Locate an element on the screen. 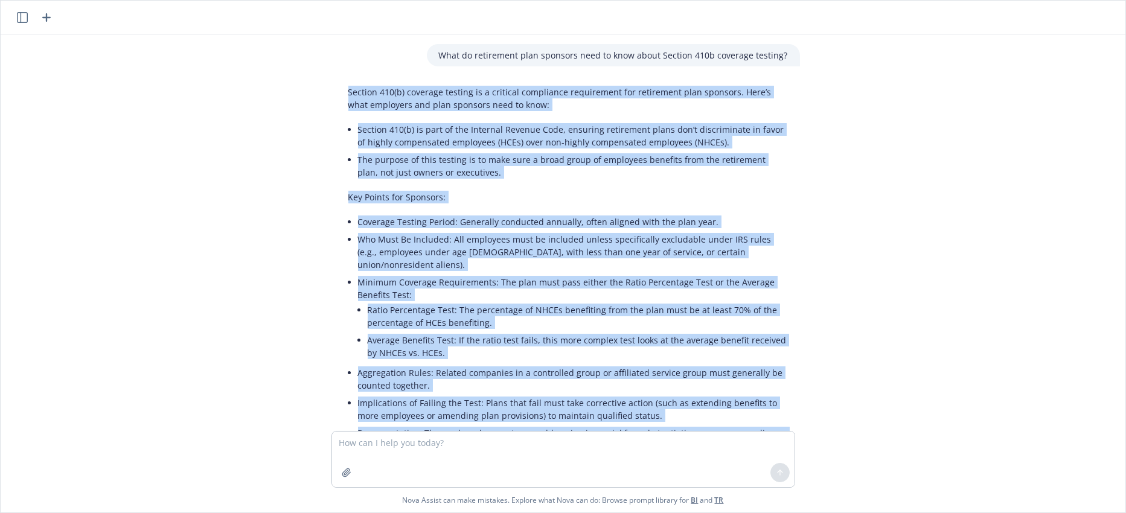  li: Aggregation Rules: Related companies in a controlled group or affiliated service group must gener... is located at coordinates (573, 379).